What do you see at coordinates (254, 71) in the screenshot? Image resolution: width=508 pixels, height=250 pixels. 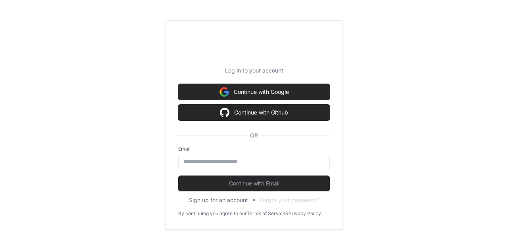 I see `p: Log in to your account` at bounding box center [254, 71].